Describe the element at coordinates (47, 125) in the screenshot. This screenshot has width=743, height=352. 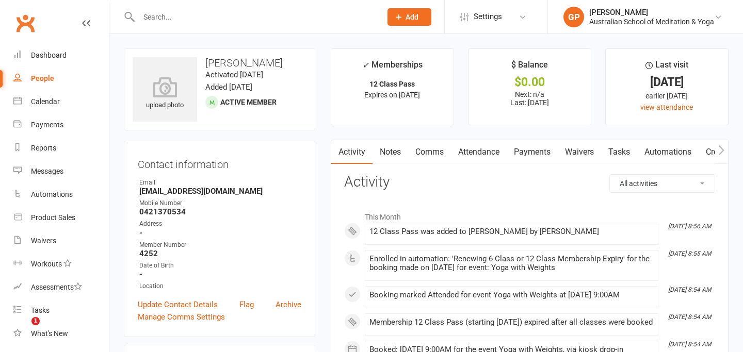
I see `div: Payments` at that location.